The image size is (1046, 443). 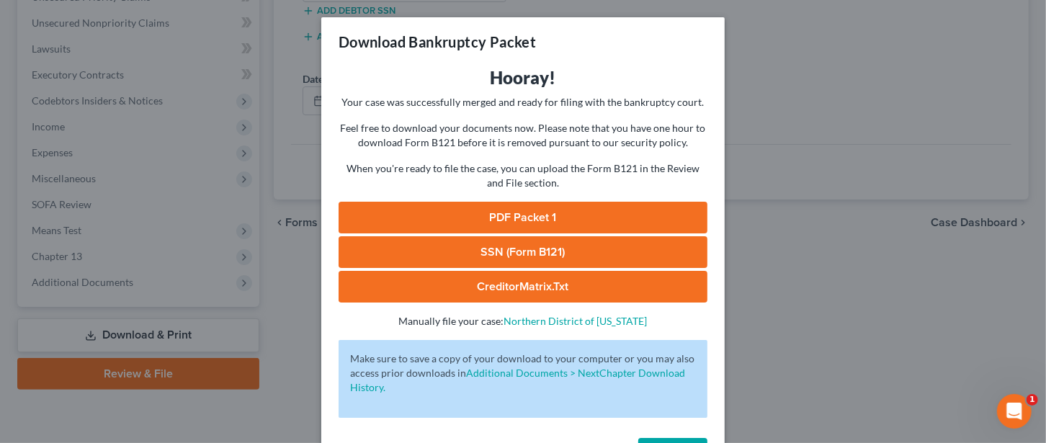 I want to click on h3: Hooray!, so click(x=523, y=78).